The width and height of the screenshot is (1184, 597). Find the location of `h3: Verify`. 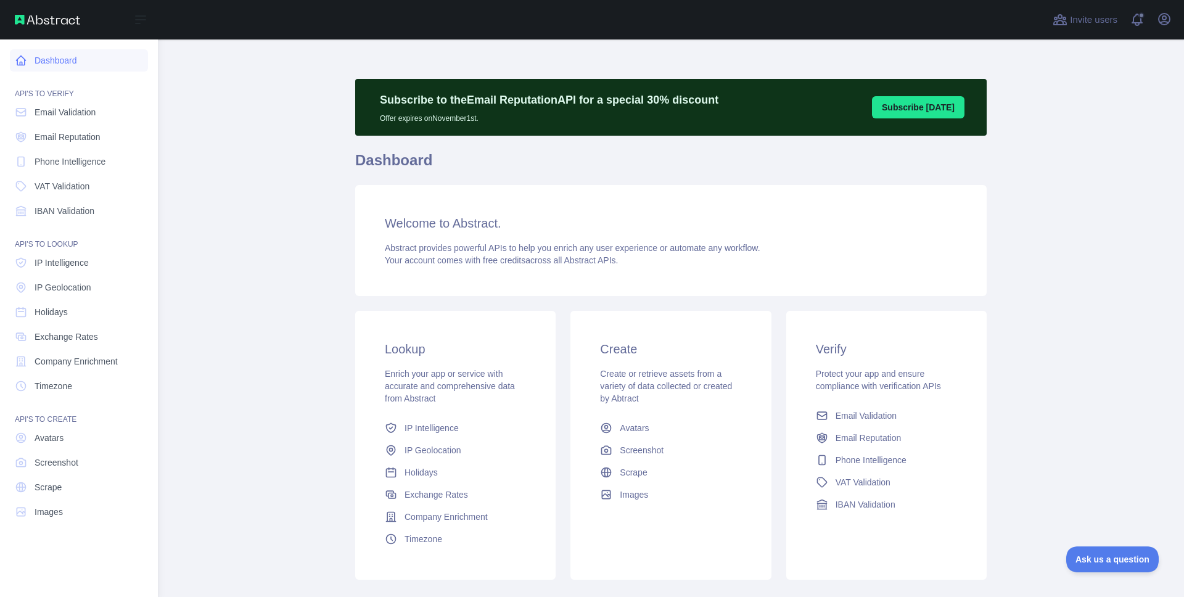

h3: Verify is located at coordinates (886, 349).